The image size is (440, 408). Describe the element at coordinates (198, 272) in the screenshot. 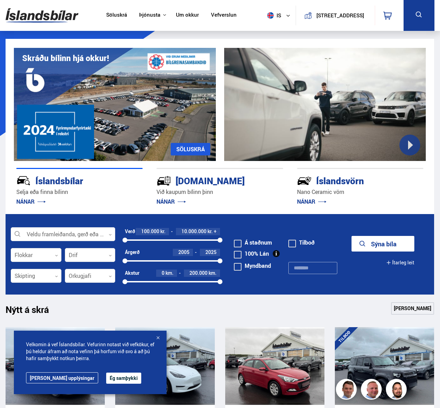

I see `span: 200.000` at that location.